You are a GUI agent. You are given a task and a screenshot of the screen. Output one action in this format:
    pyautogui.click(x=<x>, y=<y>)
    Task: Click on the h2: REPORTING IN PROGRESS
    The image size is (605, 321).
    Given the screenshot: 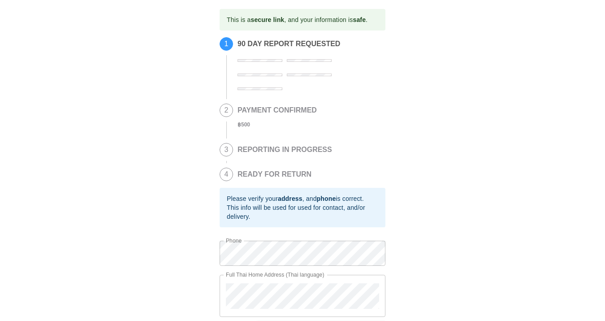 What is the action you would take?
    pyautogui.click(x=285, y=150)
    